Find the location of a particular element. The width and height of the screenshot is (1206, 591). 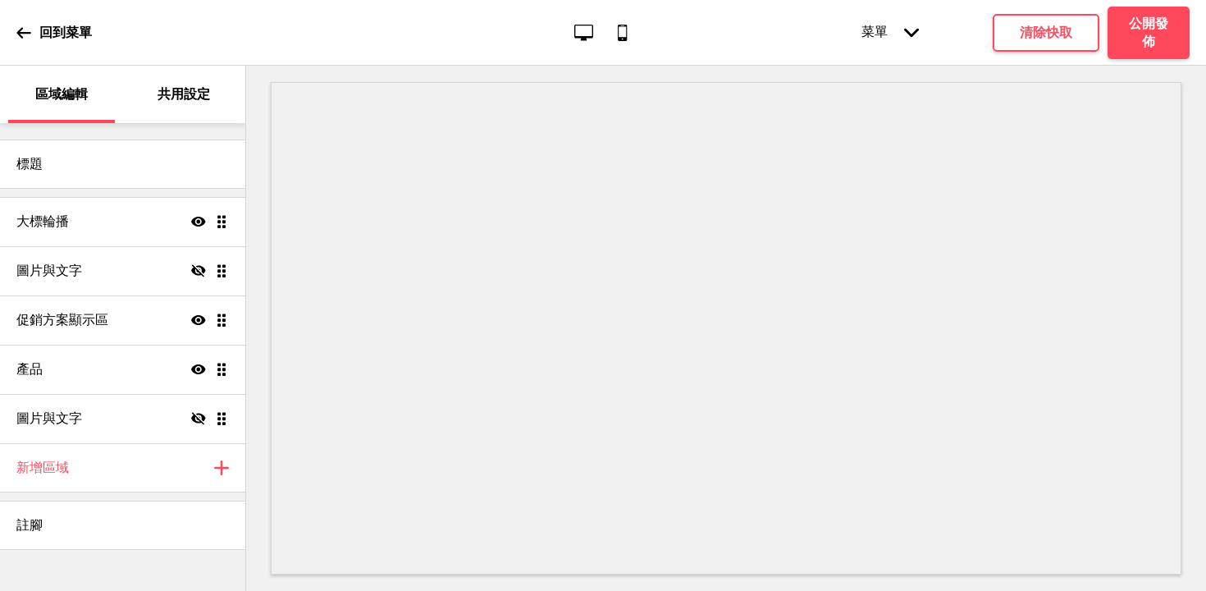

h4: 大標輪播 is located at coordinates (43, 221).